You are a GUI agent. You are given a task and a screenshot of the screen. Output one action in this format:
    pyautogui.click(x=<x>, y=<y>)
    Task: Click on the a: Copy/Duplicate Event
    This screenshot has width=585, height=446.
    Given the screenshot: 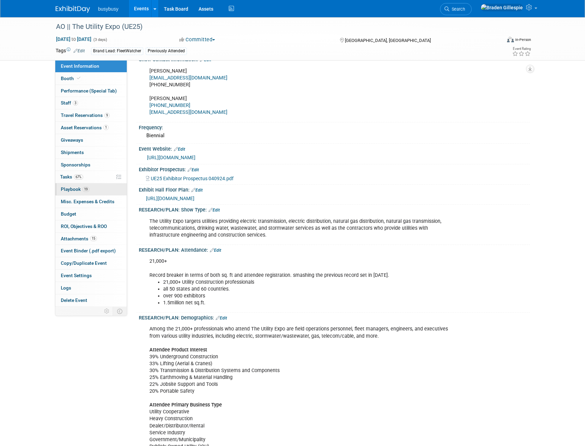 What is the action you would take?
    pyautogui.click(x=91, y=263)
    